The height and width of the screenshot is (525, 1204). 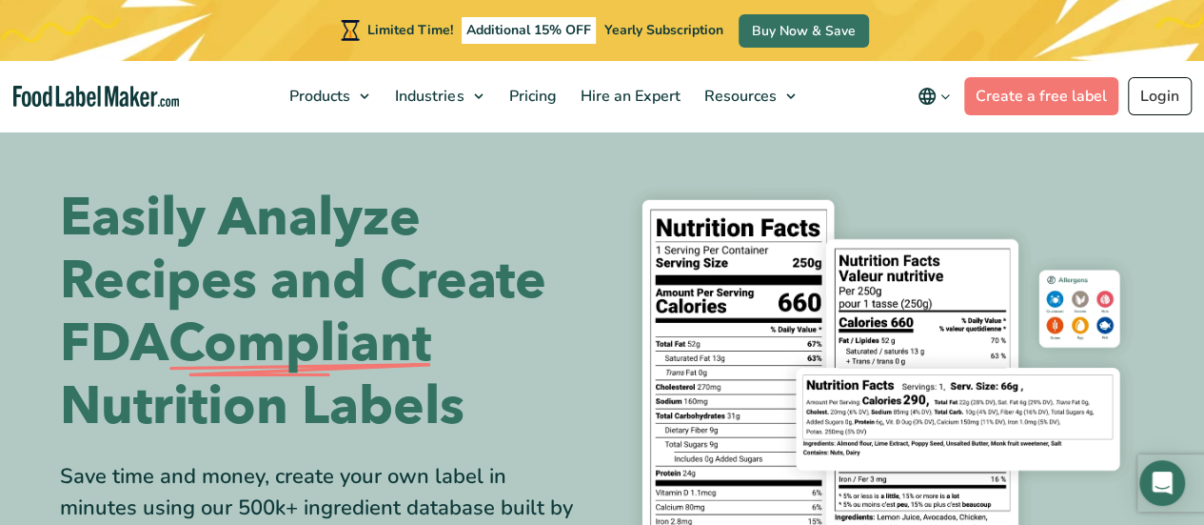 What do you see at coordinates (1041, 96) in the screenshot?
I see `a: Create a free label` at bounding box center [1041, 96].